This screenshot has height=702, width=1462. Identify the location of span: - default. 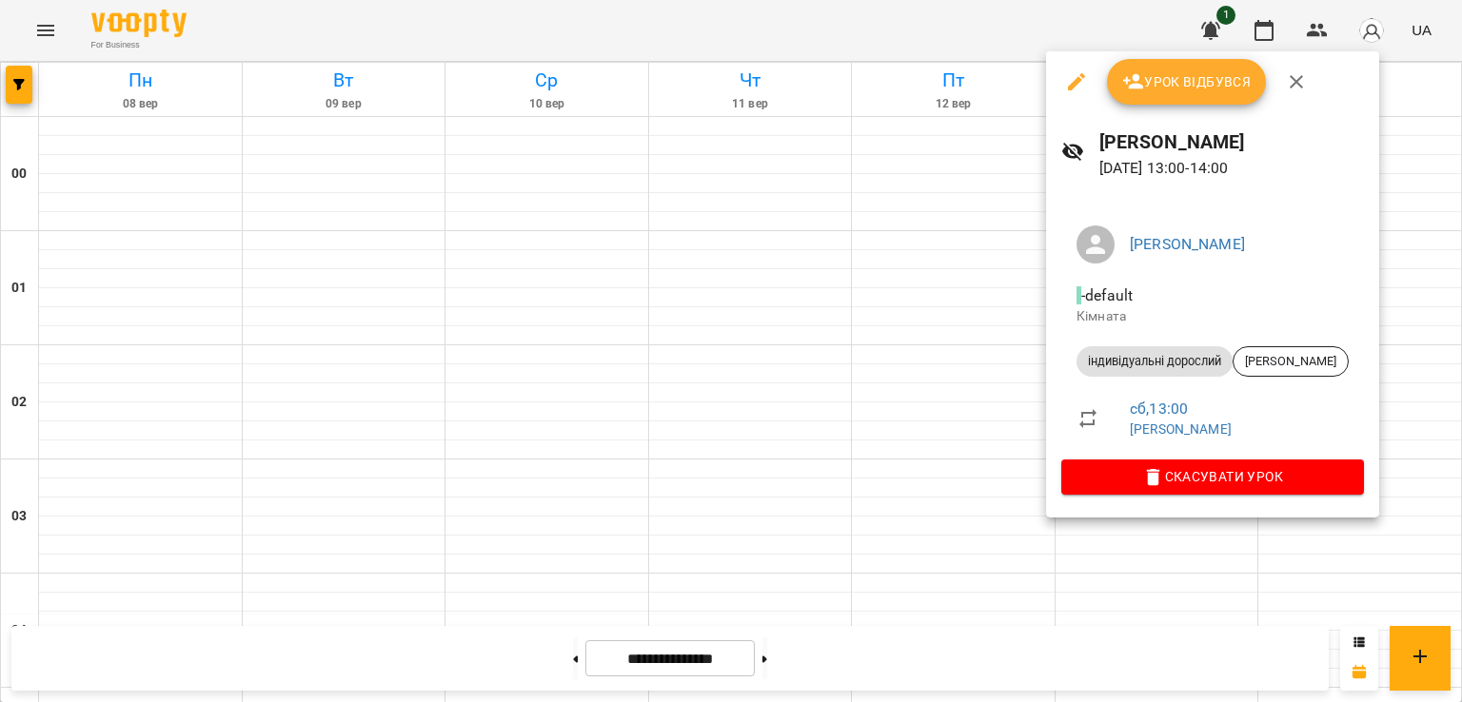
(1106, 295).